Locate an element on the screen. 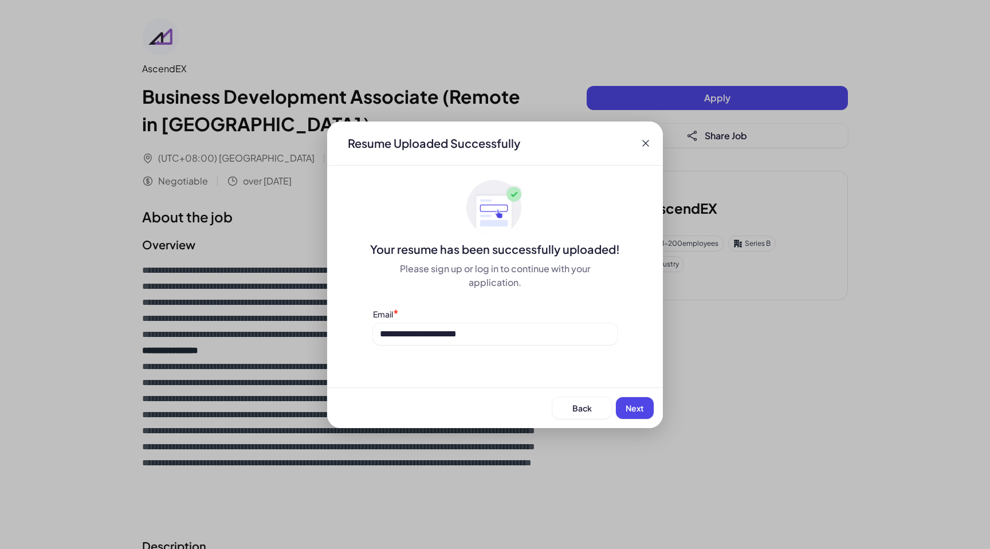  div: Your resume has been successfully uploaded! is located at coordinates (495, 249).